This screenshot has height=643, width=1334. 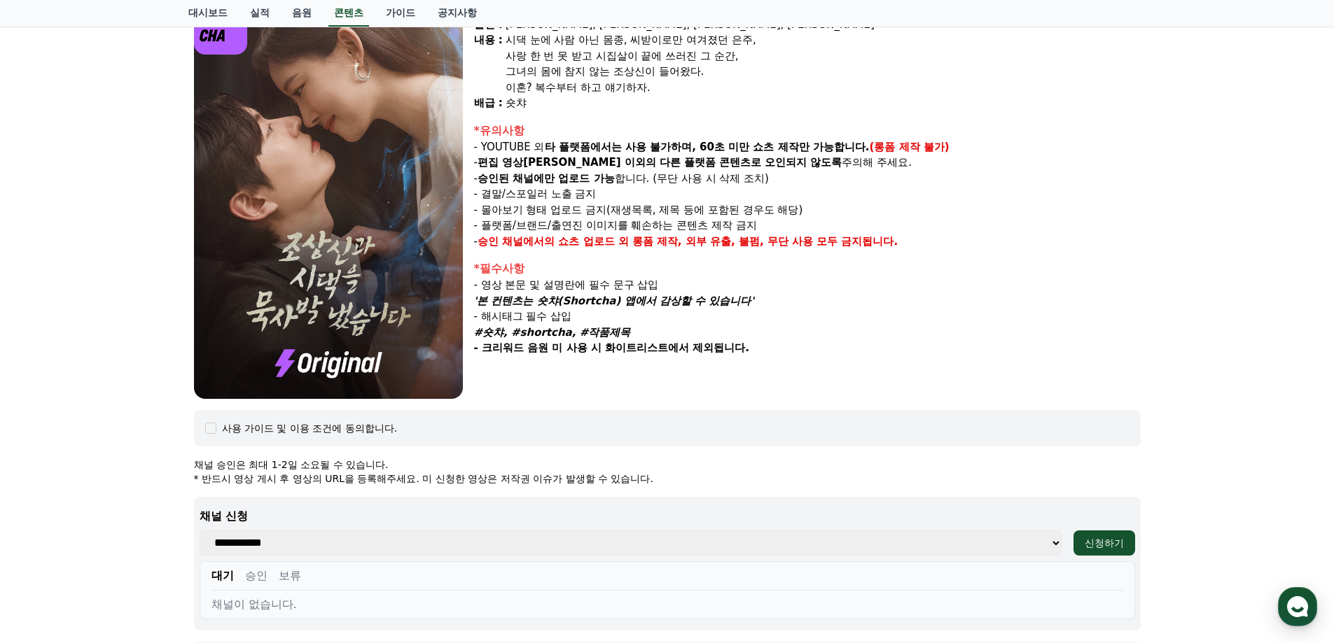 I want to click on p: 채널 승인은 최대 1-2일 소요될 수 있습니다., so click(x=667, y=465).